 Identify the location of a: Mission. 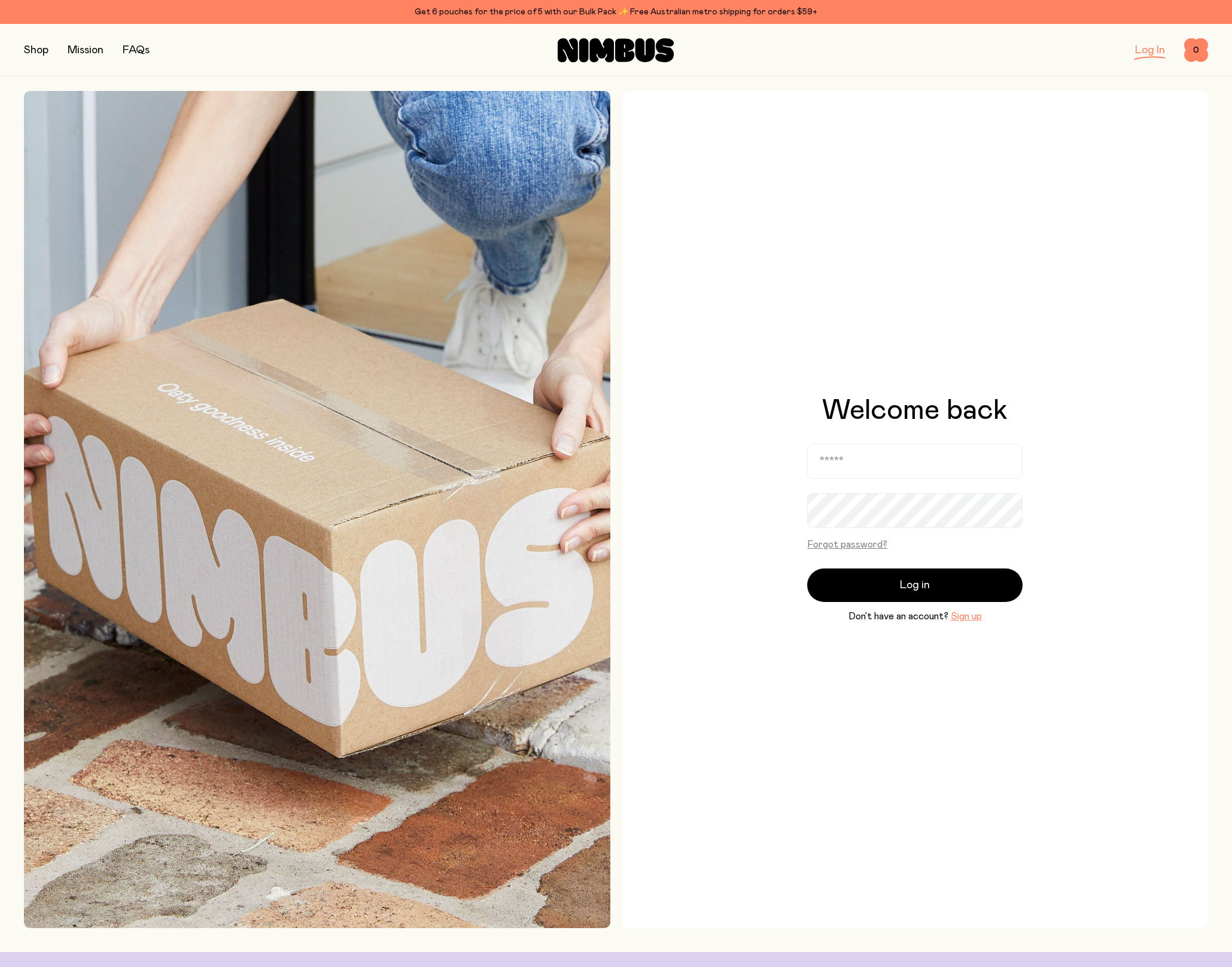
(86, 50).